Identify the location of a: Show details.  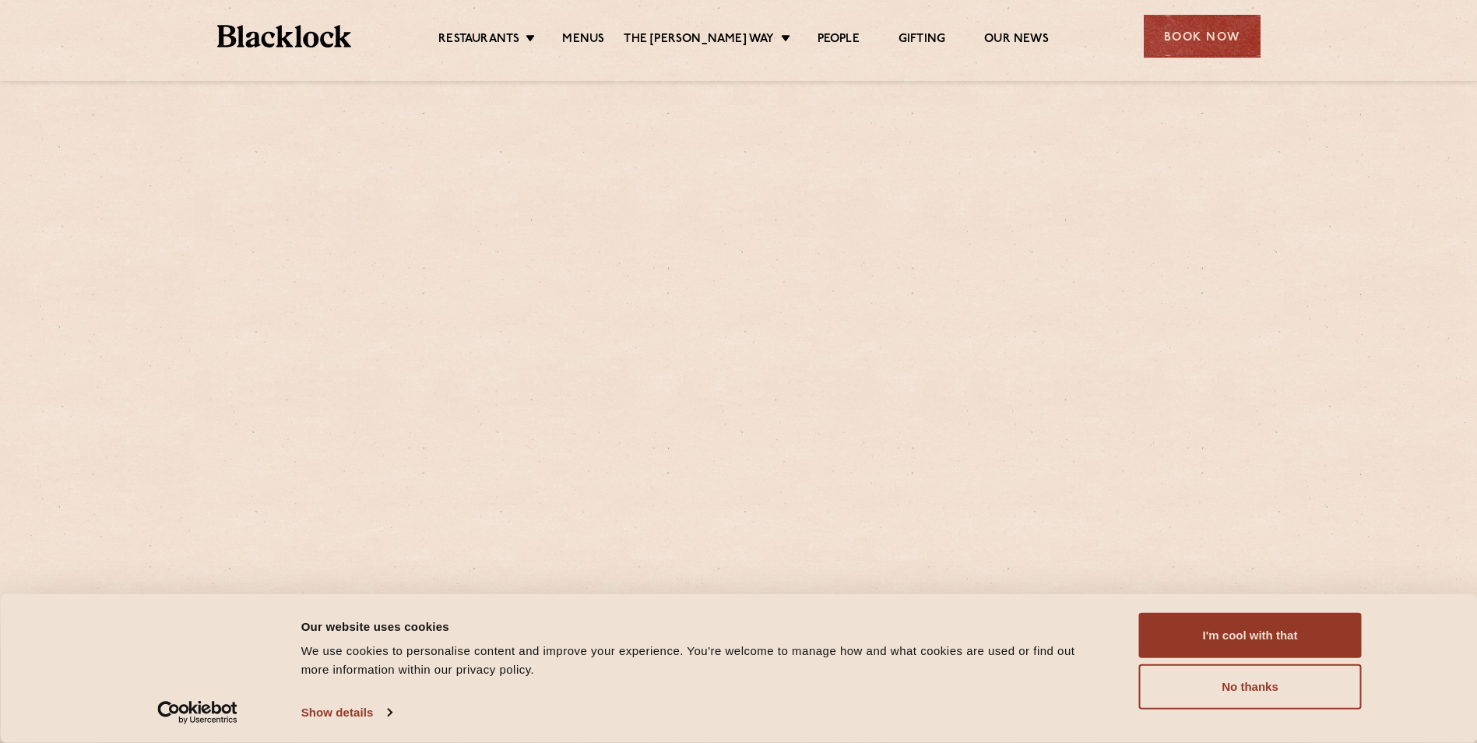
(347, 713).